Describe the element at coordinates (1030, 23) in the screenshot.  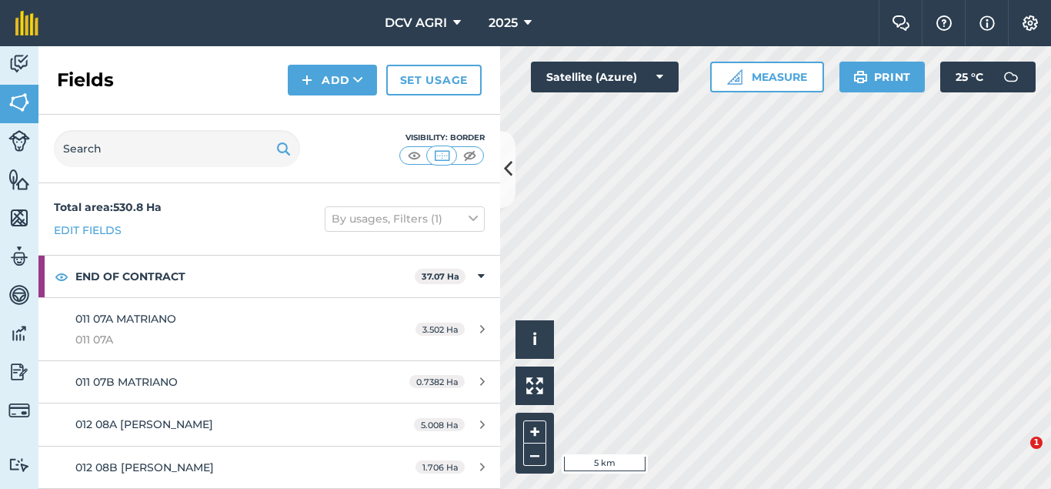
I see `img: A cog icon` at that location.